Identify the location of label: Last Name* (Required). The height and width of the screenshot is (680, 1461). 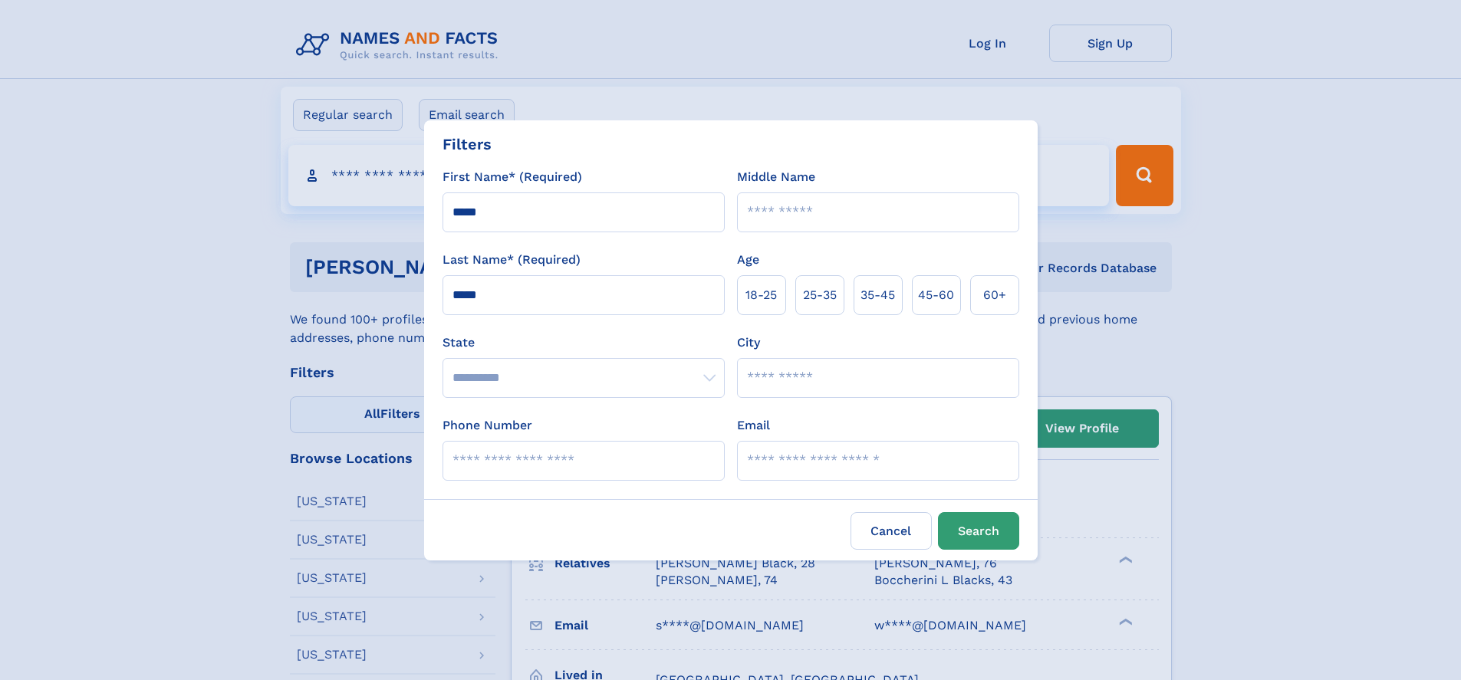
(512, 260).